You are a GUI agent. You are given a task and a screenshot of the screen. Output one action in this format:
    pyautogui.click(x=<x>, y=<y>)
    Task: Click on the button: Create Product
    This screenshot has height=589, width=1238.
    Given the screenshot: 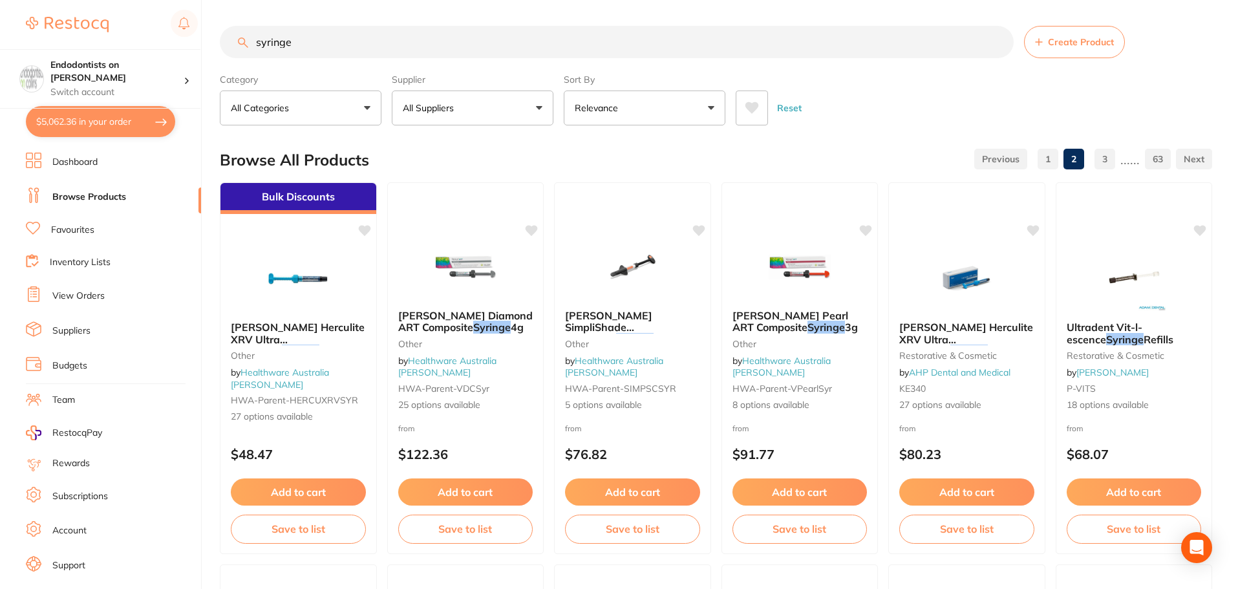 What is the action you would take?
    pyautogui.click(x=1074, y=42)
    